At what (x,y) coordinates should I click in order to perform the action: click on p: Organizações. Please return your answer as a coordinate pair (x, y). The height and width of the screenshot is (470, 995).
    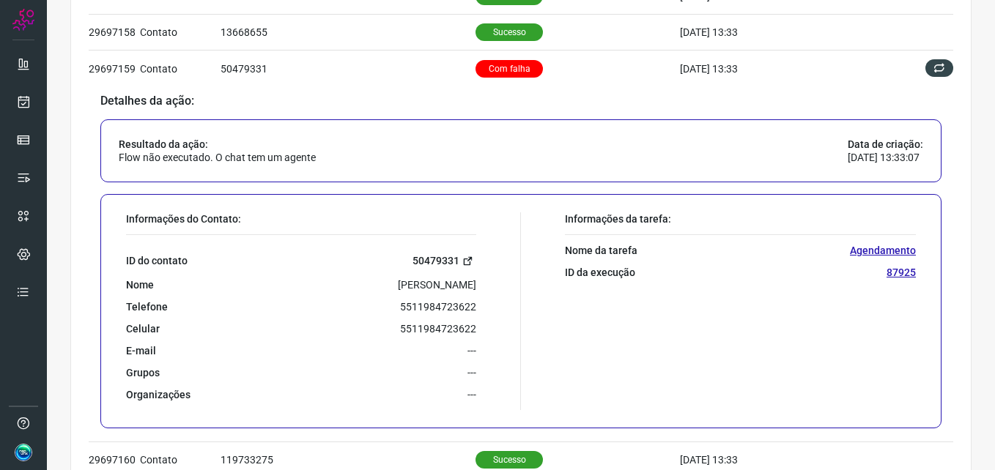
    Looking at the image, I should click on (158, 395).